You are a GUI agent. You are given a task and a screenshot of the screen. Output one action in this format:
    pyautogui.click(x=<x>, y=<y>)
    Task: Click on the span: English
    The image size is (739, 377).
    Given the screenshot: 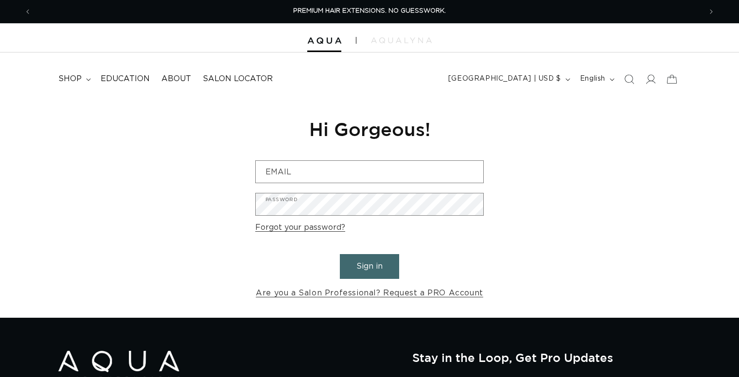 What is the action you would take?
    pyautogui.click(x=593, y=79)
    